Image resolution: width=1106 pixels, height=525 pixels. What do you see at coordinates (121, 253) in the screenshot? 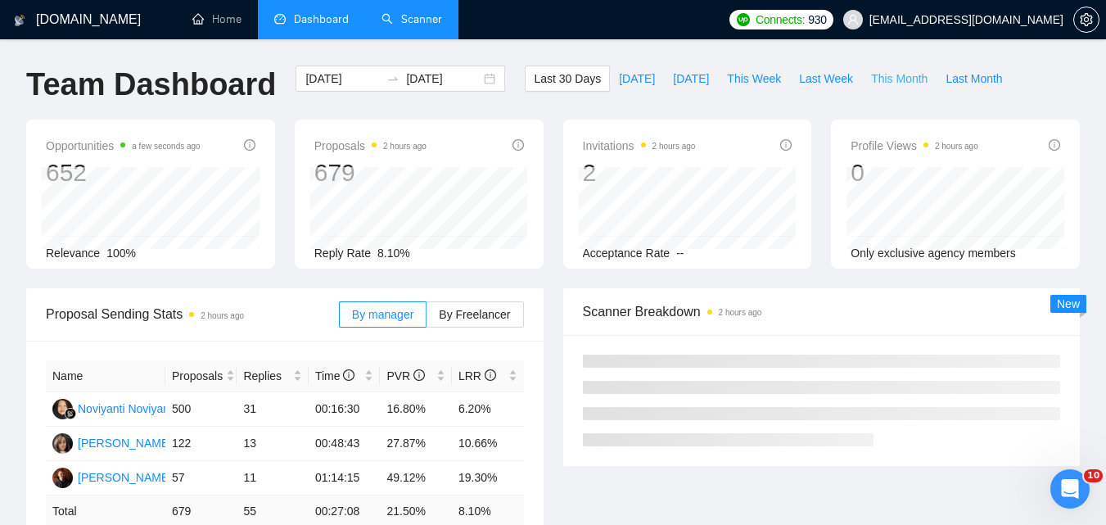
I see `span: 100%` at bounding box center [121, 253].